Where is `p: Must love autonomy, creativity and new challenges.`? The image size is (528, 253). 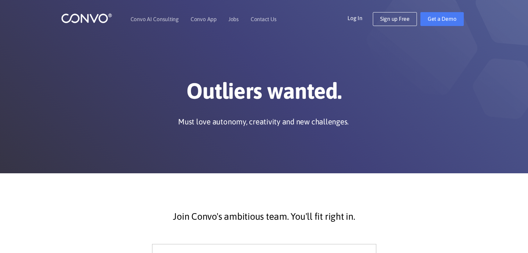 p: Must love autonomy, creativity and new challenges. is located at coordinates (263, 122).